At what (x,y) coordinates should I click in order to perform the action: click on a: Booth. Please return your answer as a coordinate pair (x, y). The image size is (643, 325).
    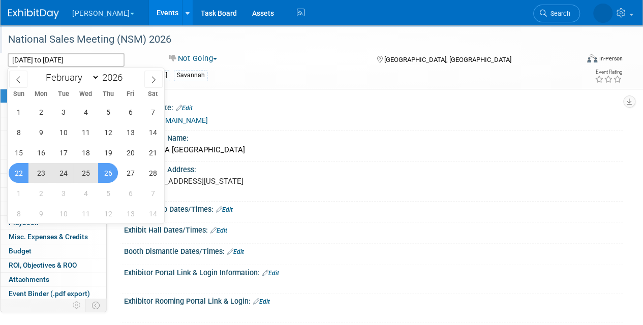
    Looking at the image, I should click on (53, 110).